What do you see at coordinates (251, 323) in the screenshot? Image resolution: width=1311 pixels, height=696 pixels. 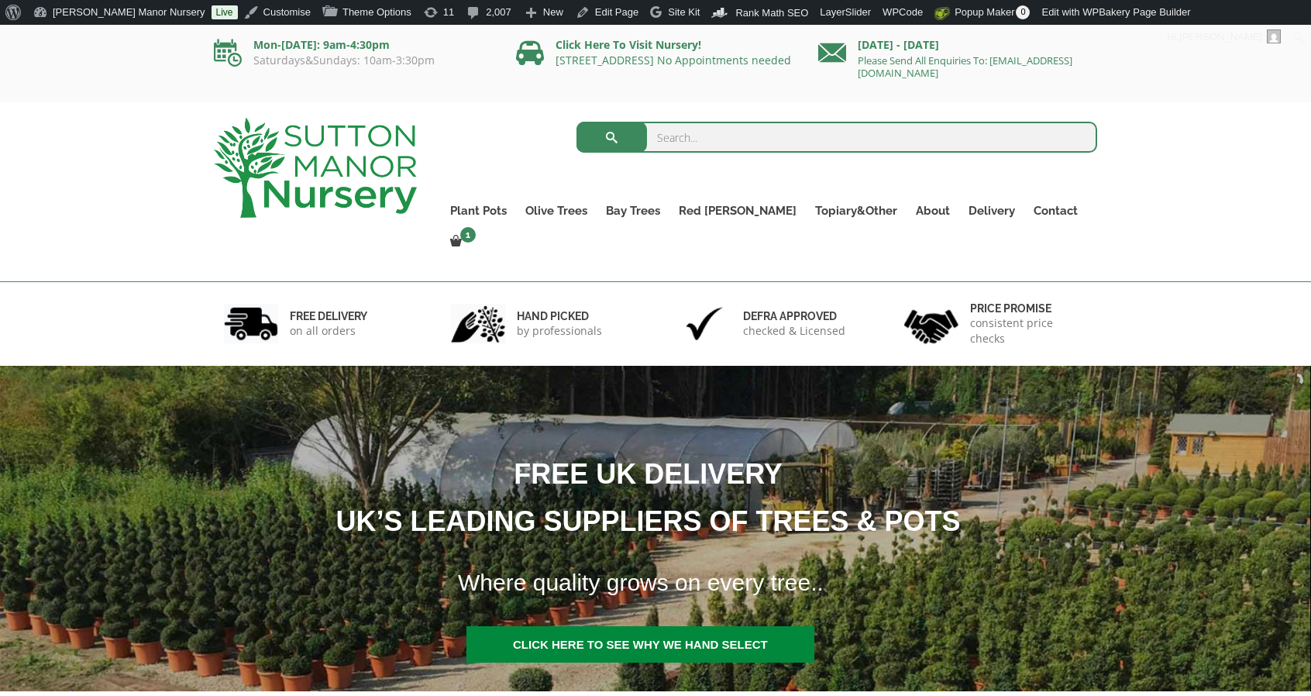 I see `img: 1.jpg` at bounding box center [251, 323].